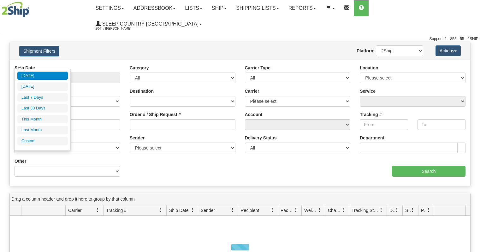 This screenshot has width=480, height=252. What do you see at coordinates (372, 138) in the screenshot?
I see `label: Department` at bounding box center [372, 138].